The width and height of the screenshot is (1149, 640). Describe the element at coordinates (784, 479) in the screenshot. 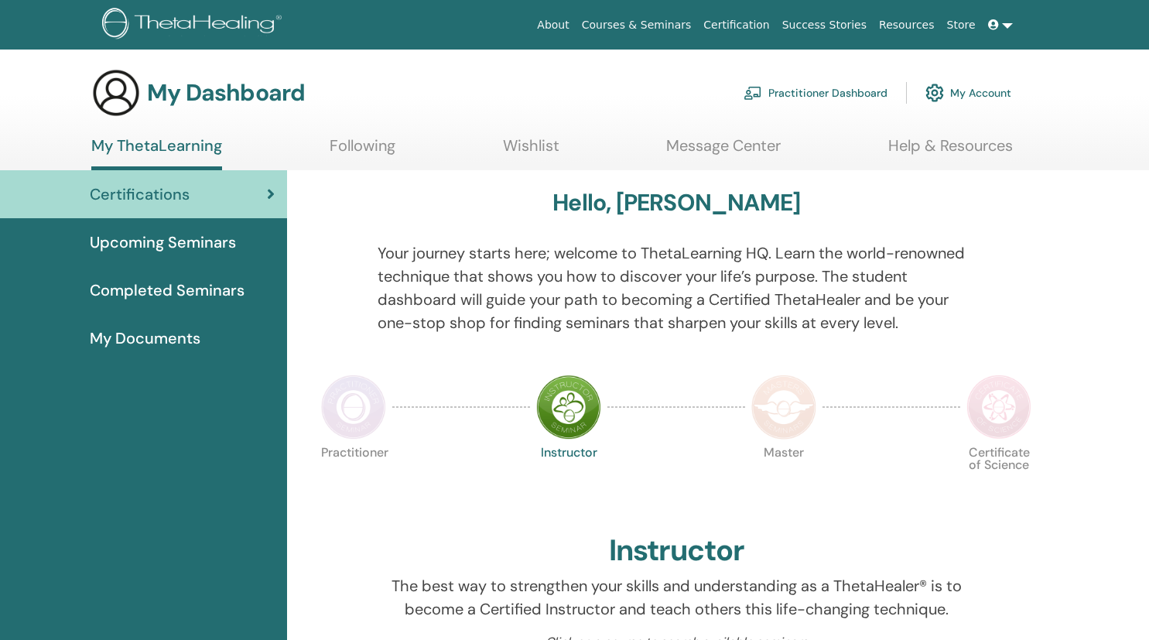

I see `p: Master` at that location.